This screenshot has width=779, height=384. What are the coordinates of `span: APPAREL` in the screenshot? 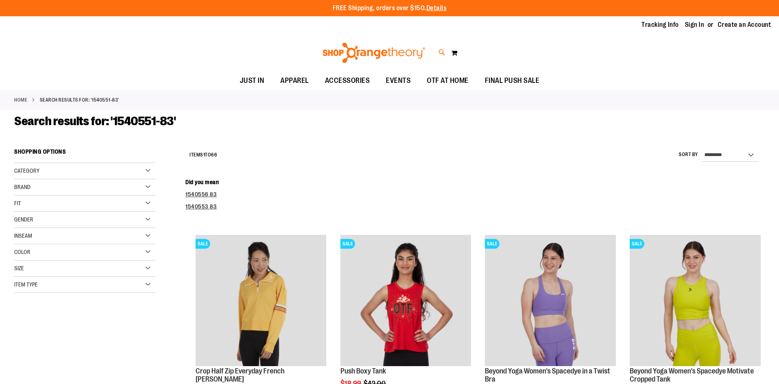 It's located at (295, 80).